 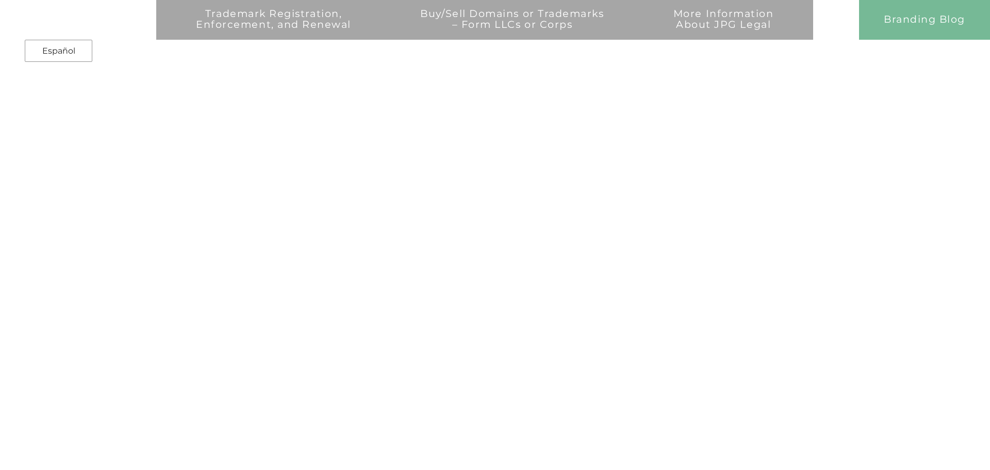 What do you see at coordinates (724, 28) in the screenshot?
I see `a: More InformationAbout JPG Legal` at bounding box center [724, 28].